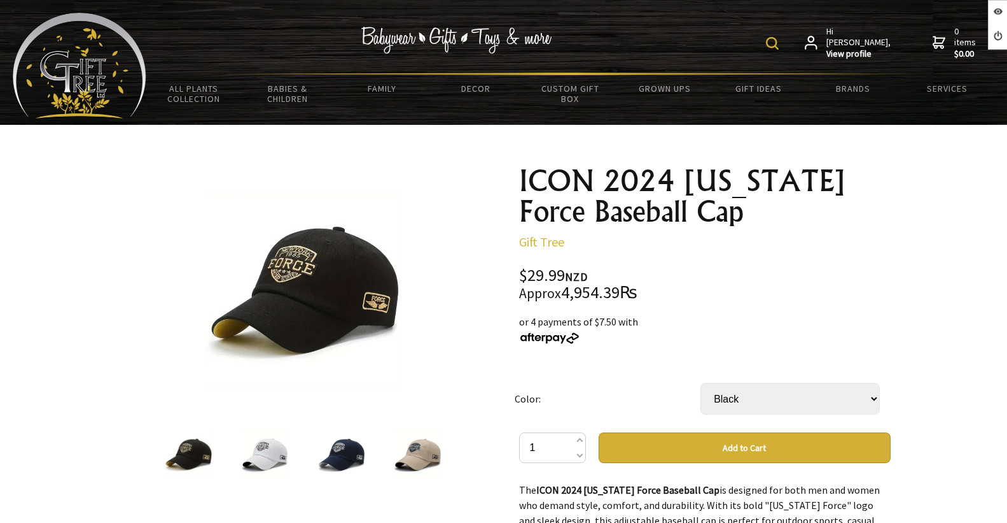  What do you see at coordinates (288, 94) in the screenshot?
I see `a: Babies & Children` at bounding box center [288, 94].